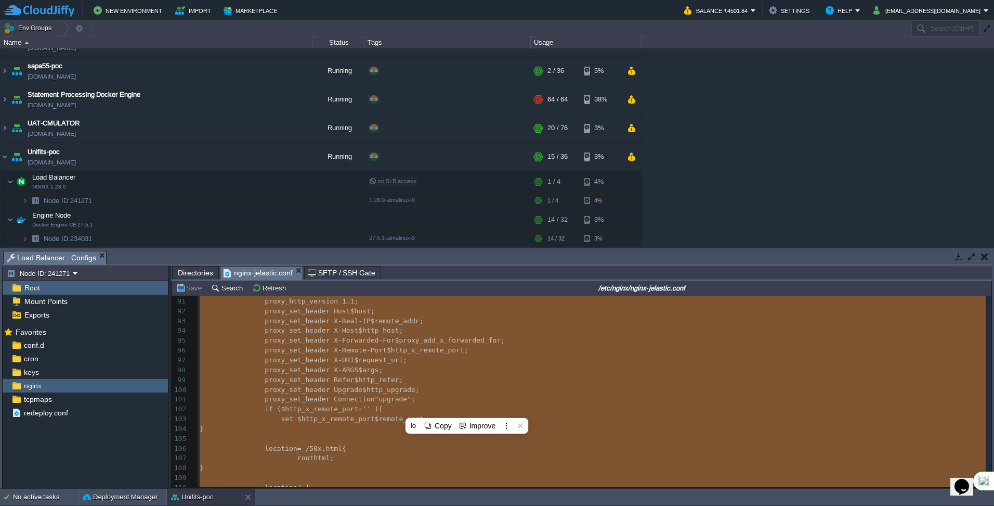 This screenshot has height=506, width=994. Describe the element at coordinates (379, 379) in the screenshot. I see `span: $http_refer;` at that location.